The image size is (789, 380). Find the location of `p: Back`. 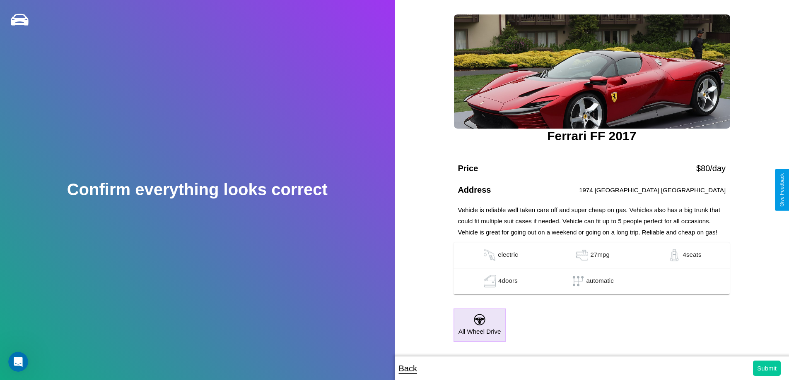

p: Back is located at coordinates (408, 369).